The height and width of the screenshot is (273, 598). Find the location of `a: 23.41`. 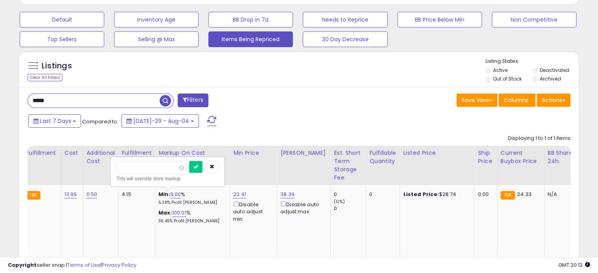

a: 23.41 is located at coordinates (240, 195).